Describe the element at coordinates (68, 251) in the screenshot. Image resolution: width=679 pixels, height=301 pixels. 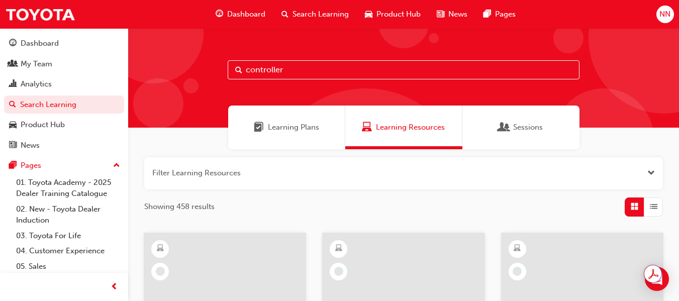
I see `a: 04. Customer Experience` at that location.